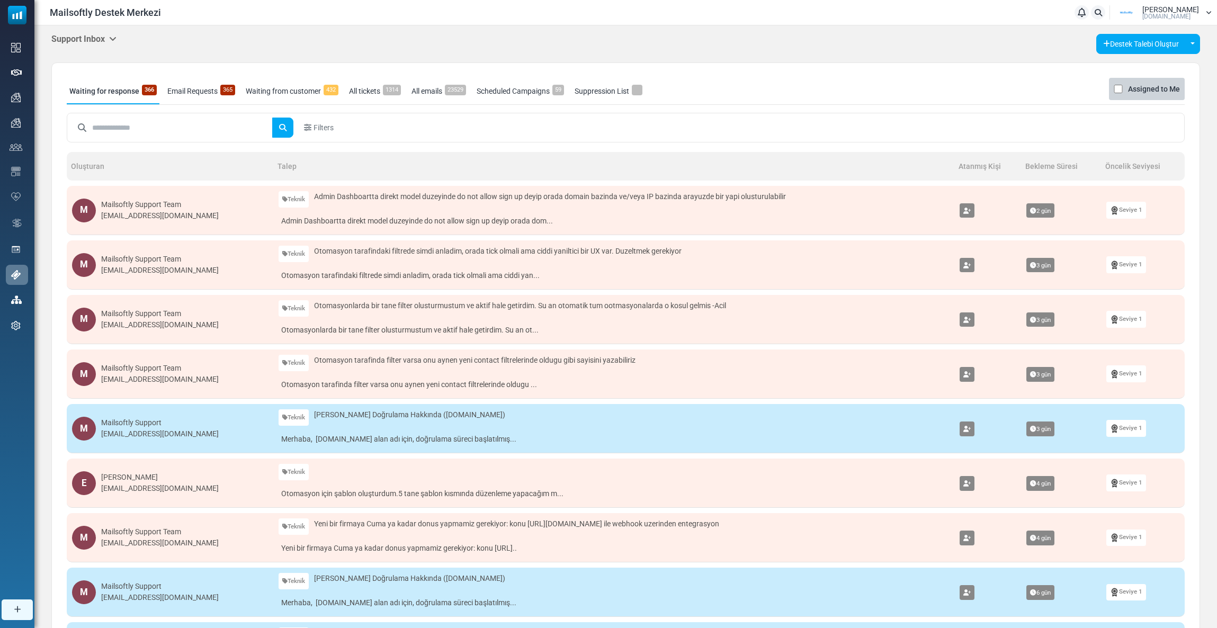  Describe the element at coordinates (331, 90) in the screenshot. I see `span: 432` at that location.